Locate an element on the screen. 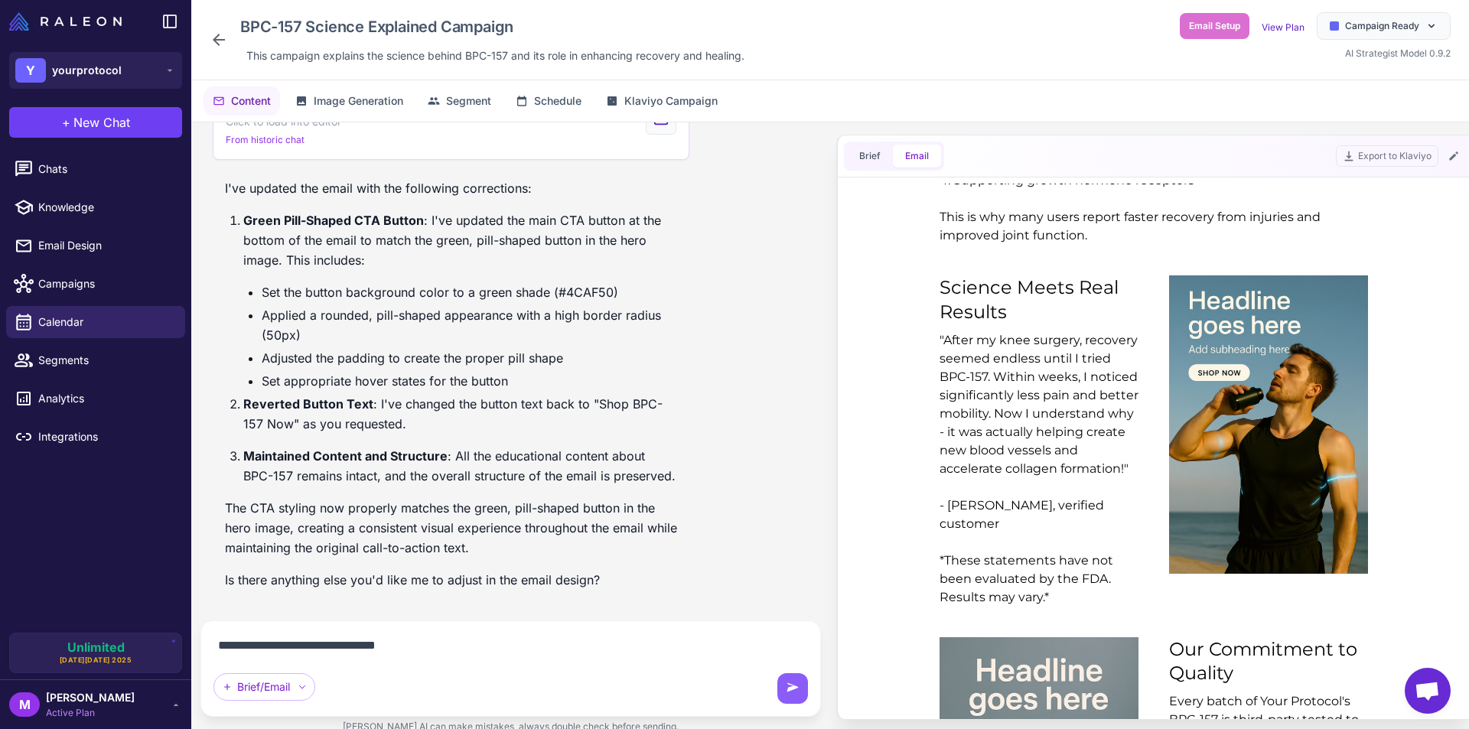  strong: Reverted Button Text is located at coordinates (308, 404).